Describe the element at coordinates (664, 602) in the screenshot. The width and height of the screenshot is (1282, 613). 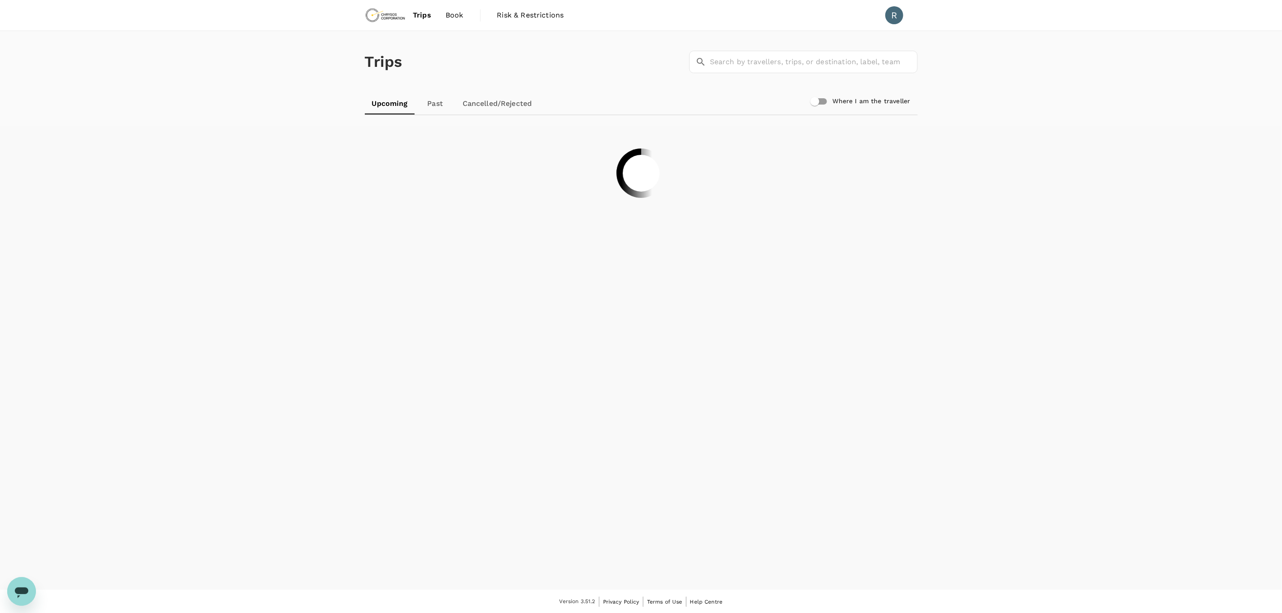
I see `a: Terms of Use` at that location.